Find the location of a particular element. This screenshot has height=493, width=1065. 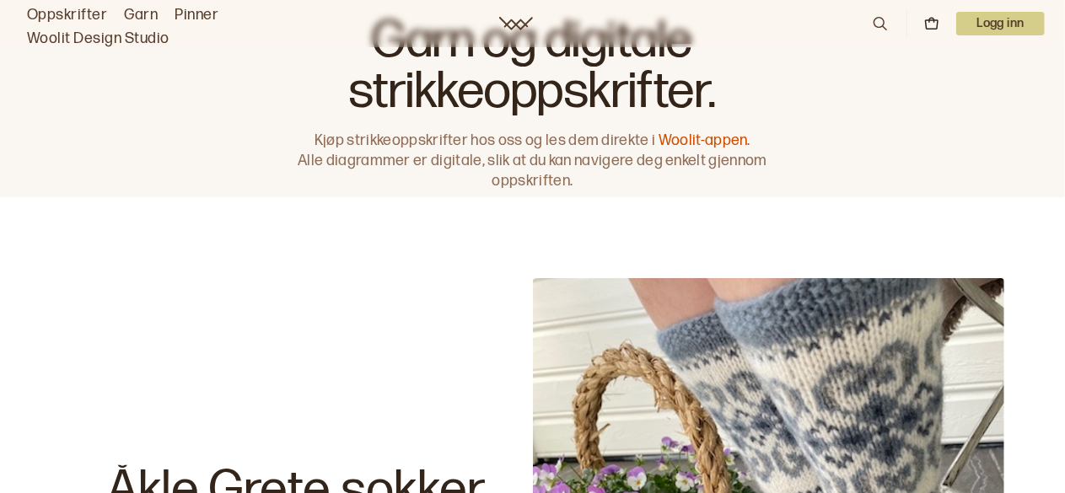

p: Kjøp strikkeoppskrifter hos oss og les dem direkte i Alle diagrammer er digitale, slik at du kan ... is located at coordinates (533, 161).